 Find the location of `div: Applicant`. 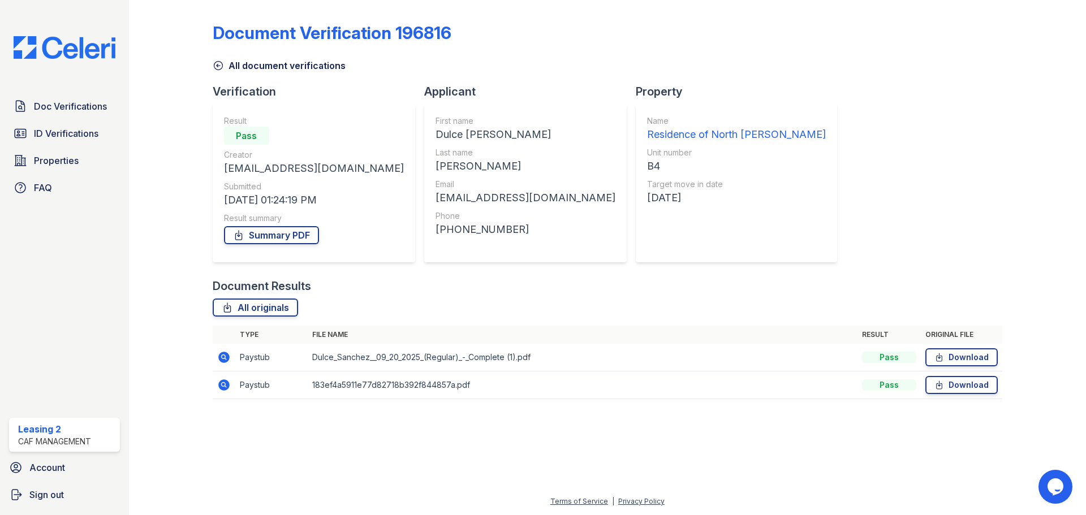

div: Applicant is located at coordinates (530, 92).